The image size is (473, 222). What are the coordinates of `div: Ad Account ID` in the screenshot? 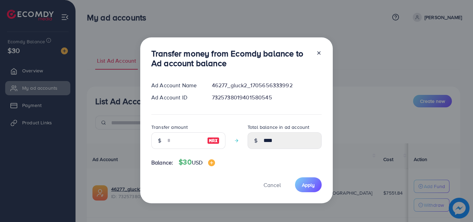 It's located at (176, 97).